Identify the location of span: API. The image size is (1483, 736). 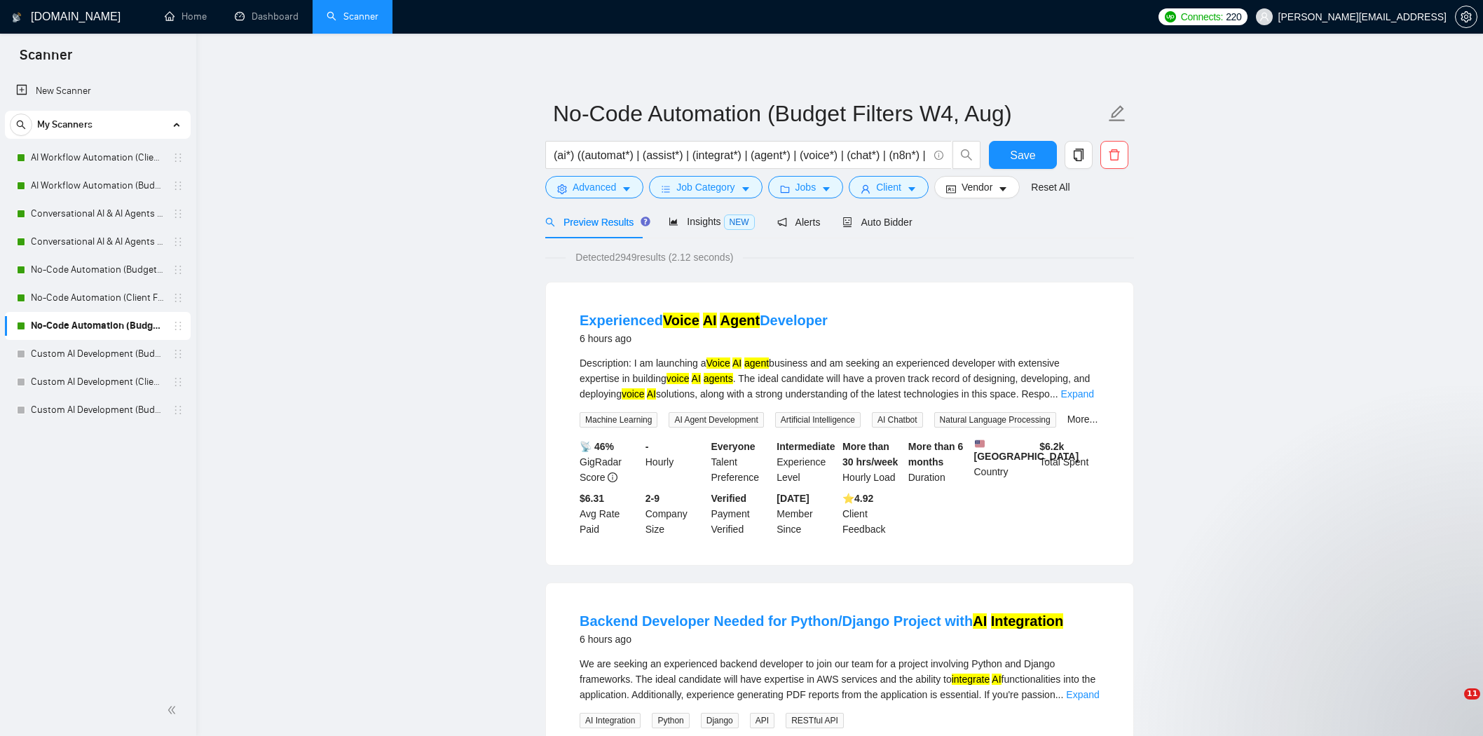
(762, 720).